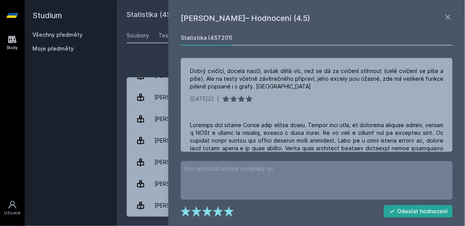 Image resolution: width=465 pixels, height=226 pixels. What do you see at coordinates (138, 36) in the screenshot?
I see `a: Soubory` at bounding box center [138, 36].